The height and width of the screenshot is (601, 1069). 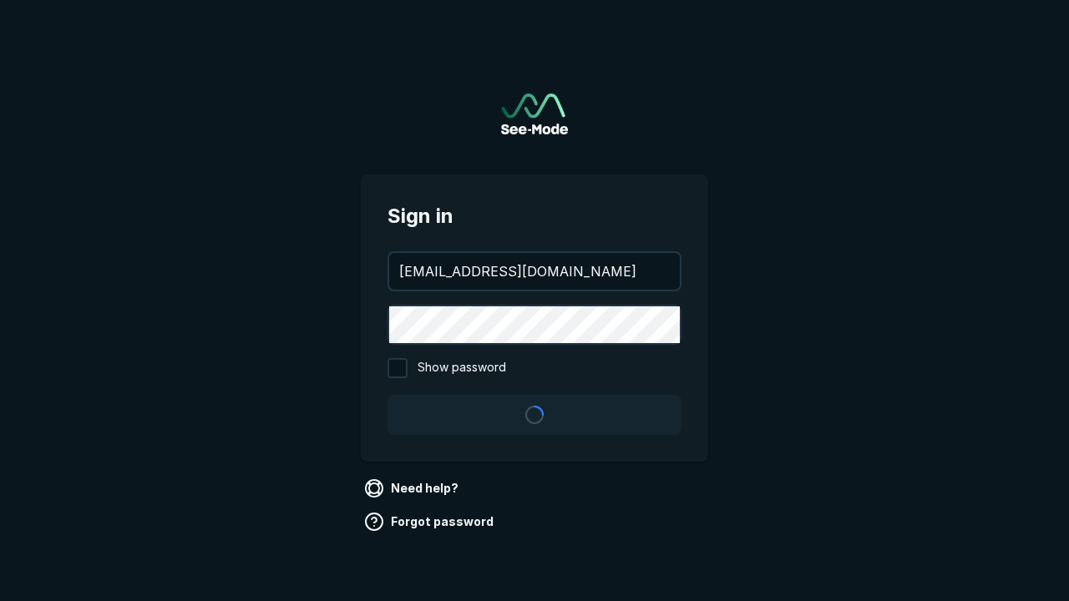 I want to click on span: Show password, so click(x=462, y=368).